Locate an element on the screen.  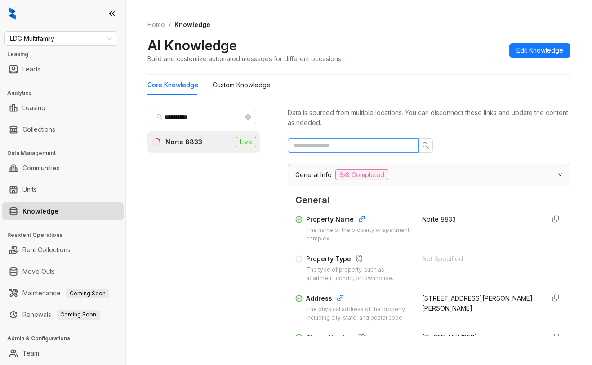
div: General Info6/8 Completed is located at coordinates (429, 175).